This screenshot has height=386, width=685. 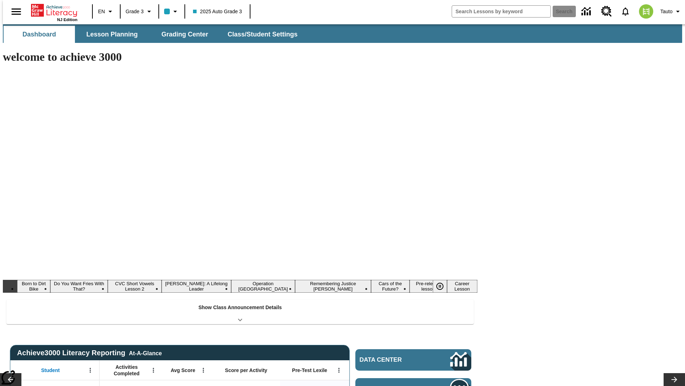 I want to click on span: NJ Edition, so click(x=67, y=20).